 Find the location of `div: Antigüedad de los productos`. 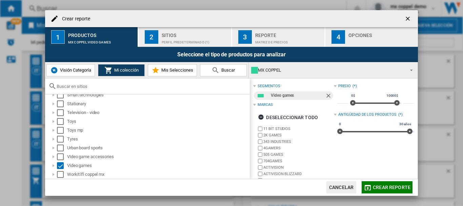

div: Antigüedad de los productos is located at coordinates (367, 115).